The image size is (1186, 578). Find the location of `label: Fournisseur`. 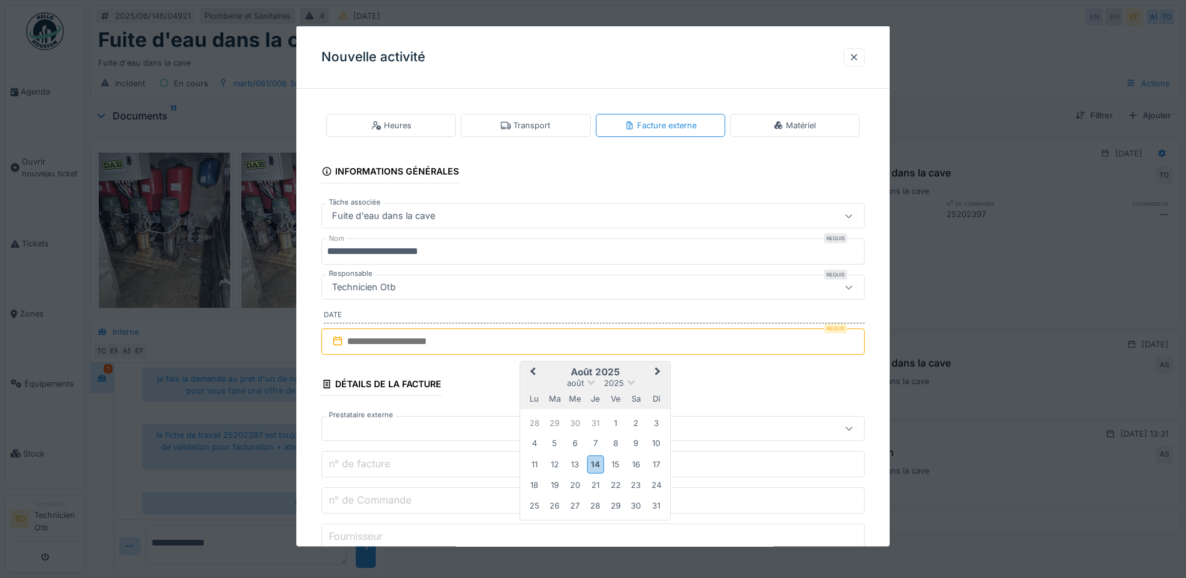

label: Fournisseur is located at coordinates (356, 536).